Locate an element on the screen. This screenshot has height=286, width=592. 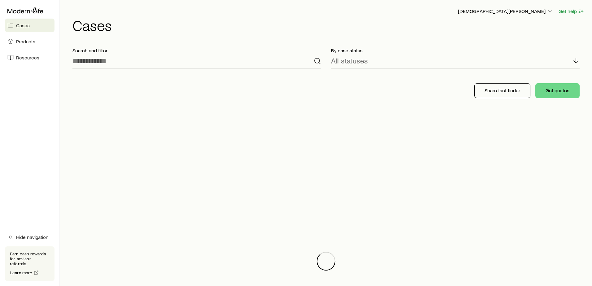
span: Resources is located at coordinates (28, 58).